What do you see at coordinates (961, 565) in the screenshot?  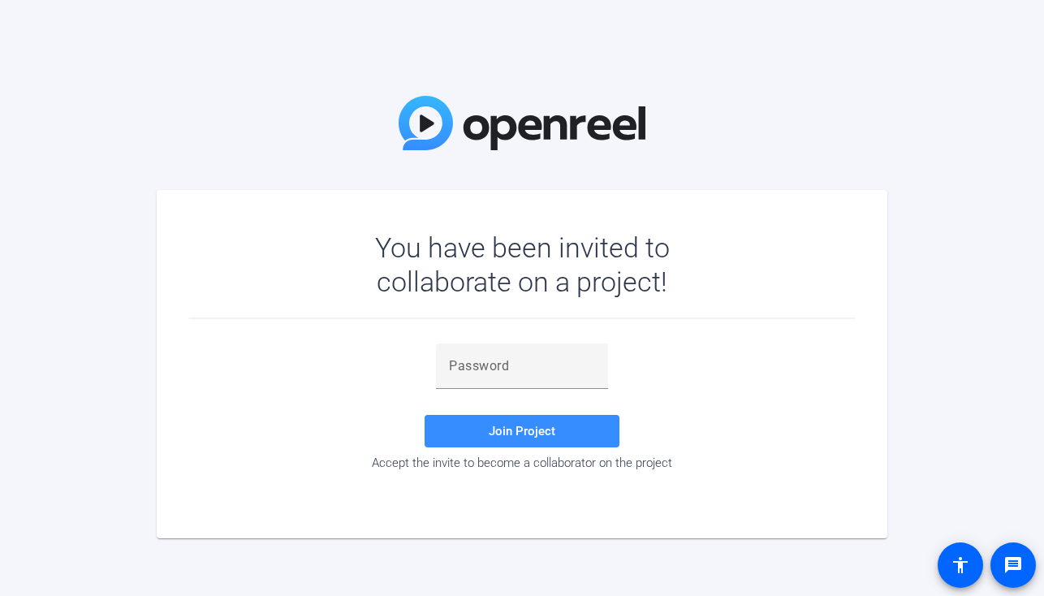 I see `mat-icon: accessibility` at bounding box center [961, 565].